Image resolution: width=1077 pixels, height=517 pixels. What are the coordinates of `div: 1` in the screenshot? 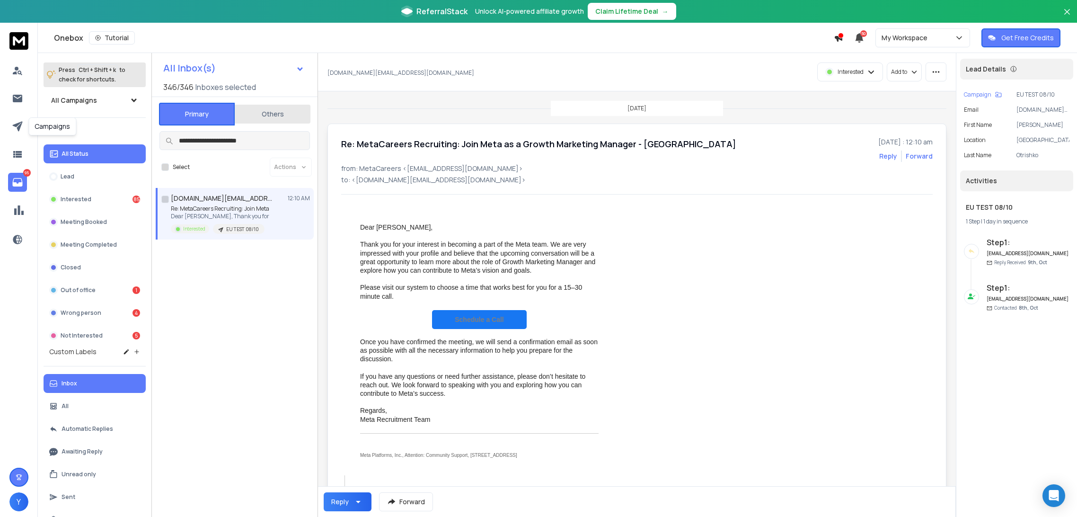 It's located at (136, 290).